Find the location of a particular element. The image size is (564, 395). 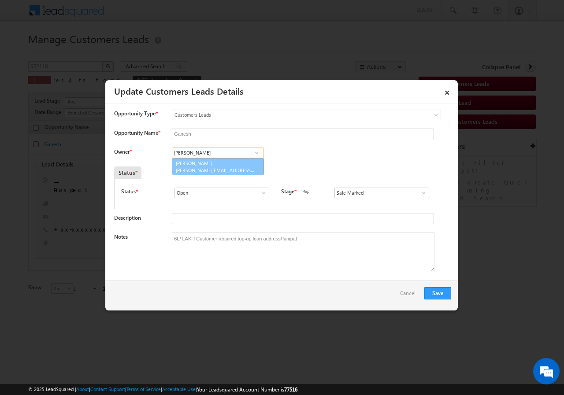

div: Chat with us now is located at coordinates (97, 52).